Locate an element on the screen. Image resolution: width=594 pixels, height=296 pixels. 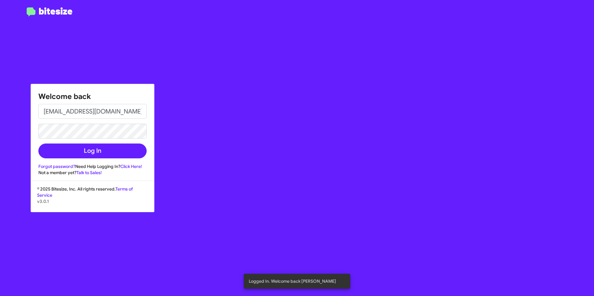
div: Not a member yet? is located at coordinates (93, 173).